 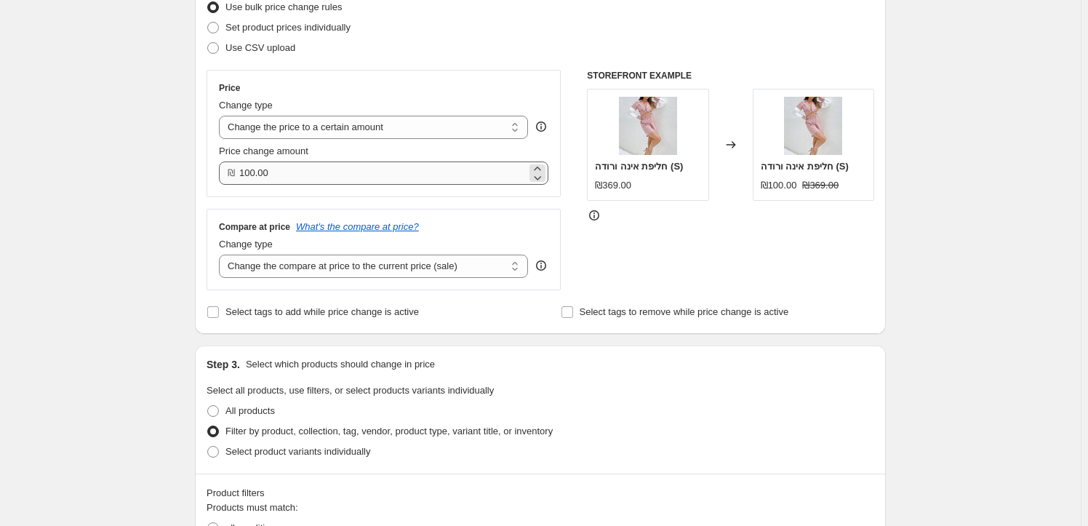 I want to click on p: Select which products should change in price, so click(x=340, y=364).